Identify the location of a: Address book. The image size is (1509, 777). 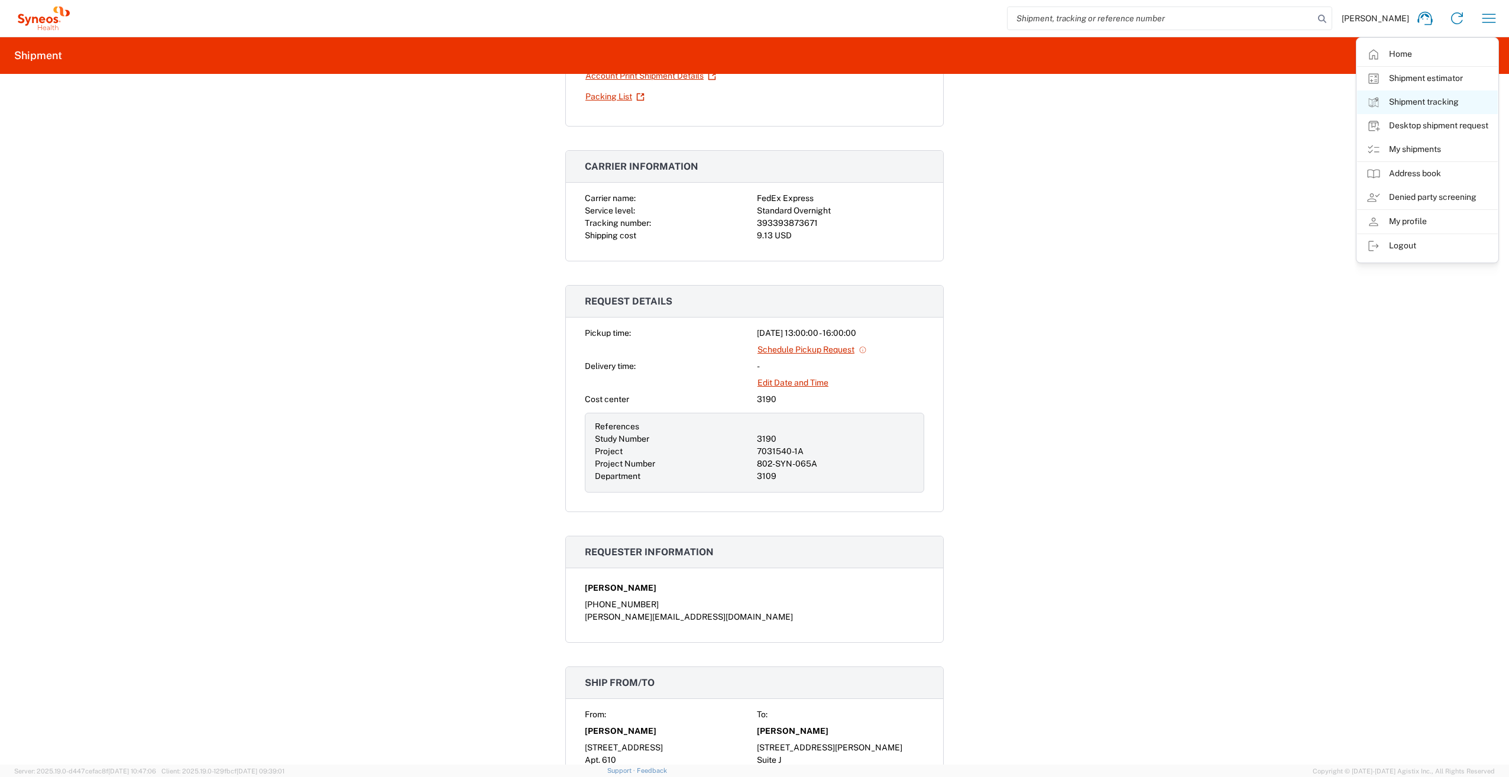
(1427, 174).